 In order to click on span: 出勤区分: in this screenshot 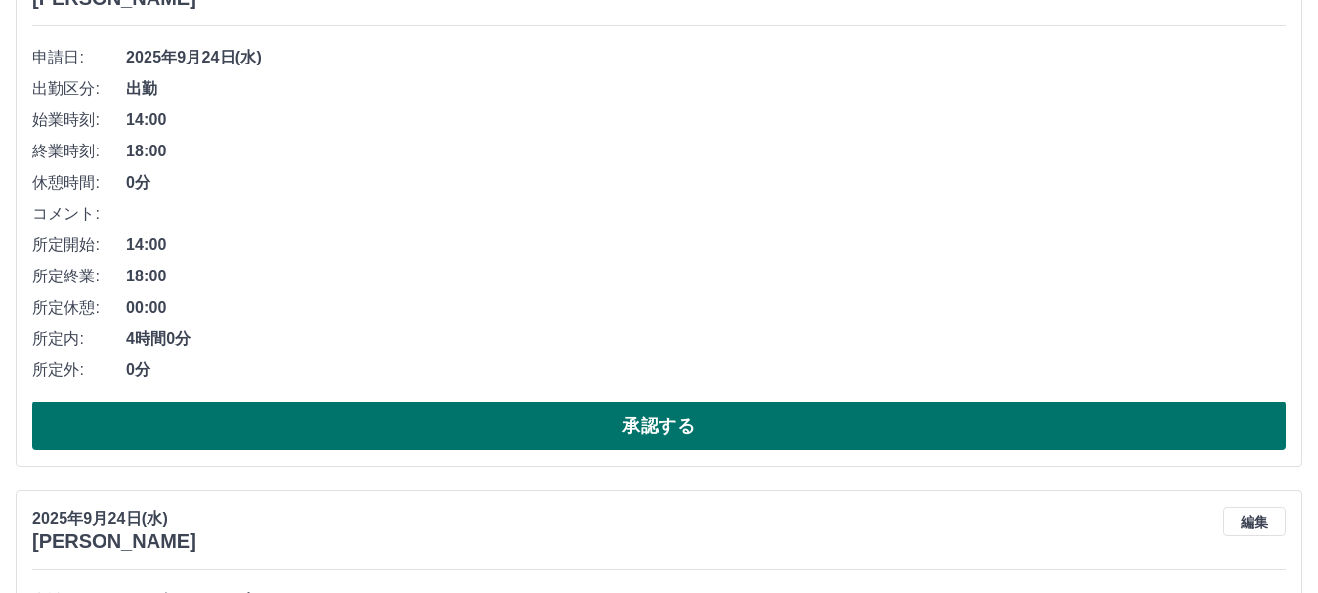, I will do `click(79, 89)`.